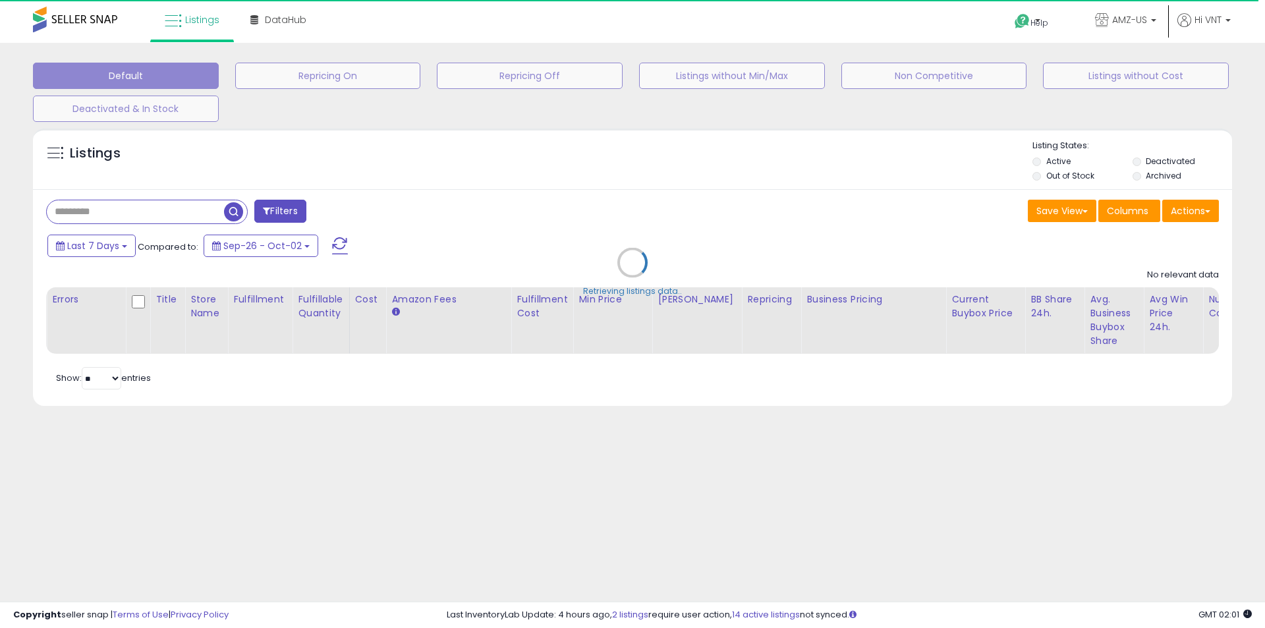 This screenshot has width=1265, height=628. Describe the element at coordinates (732, 76) in the screenshot. I see `button: Listings without Min/Max` at that location.